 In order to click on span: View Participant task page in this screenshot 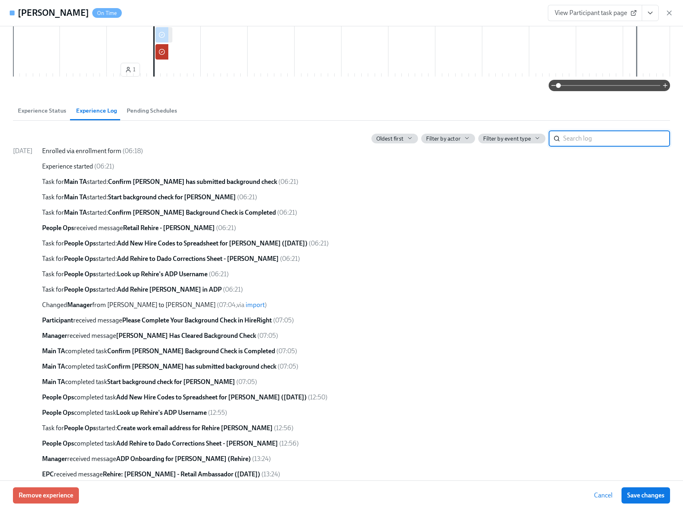, I will do `click(595, 13)`.